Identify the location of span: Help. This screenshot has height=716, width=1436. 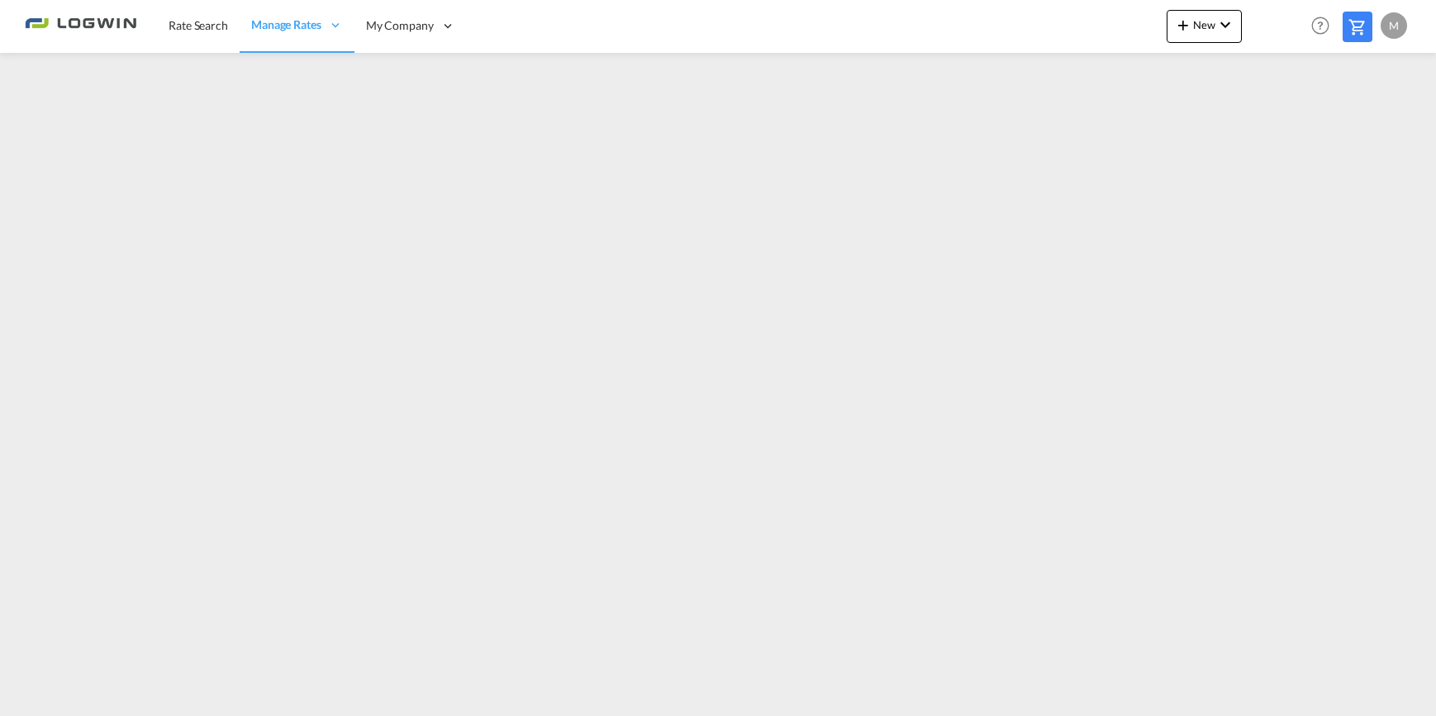
(1320, 26).